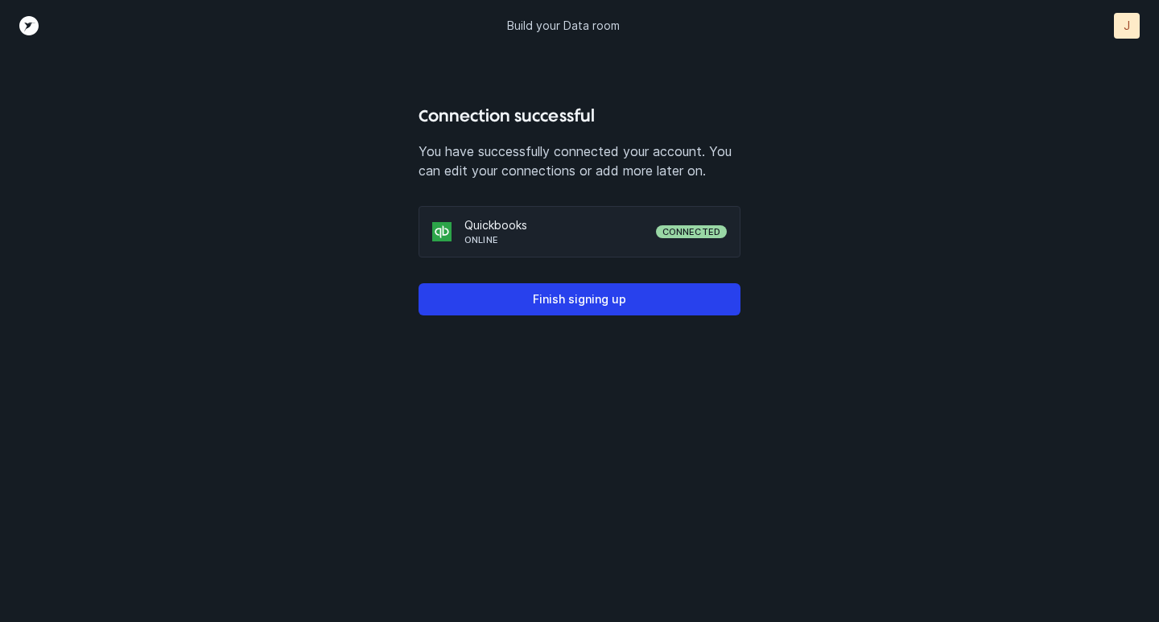 The width and height of the screenshot is (1159, 622). I want to click on p: You have successfully connected your account. You can edit your connections or add more later on., so click(579, 161).